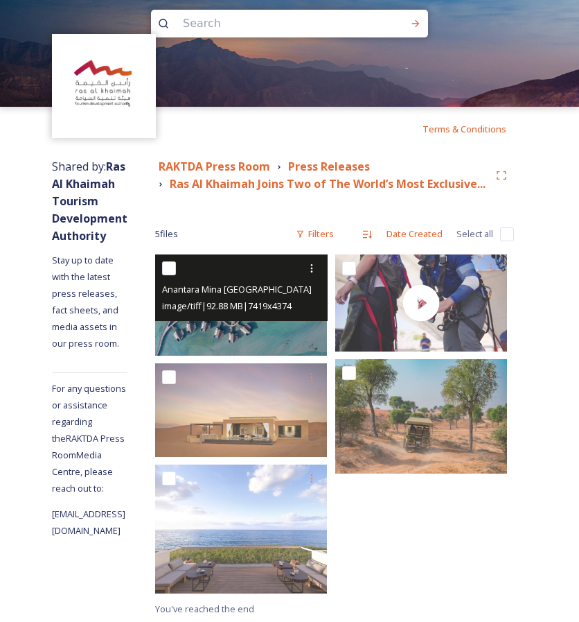 The height and width of the screenshot is (622, 579). I want to click on span: Stay up to date with the latest press releases, fact sheets, and media assets in our press room., so click(86, 301).